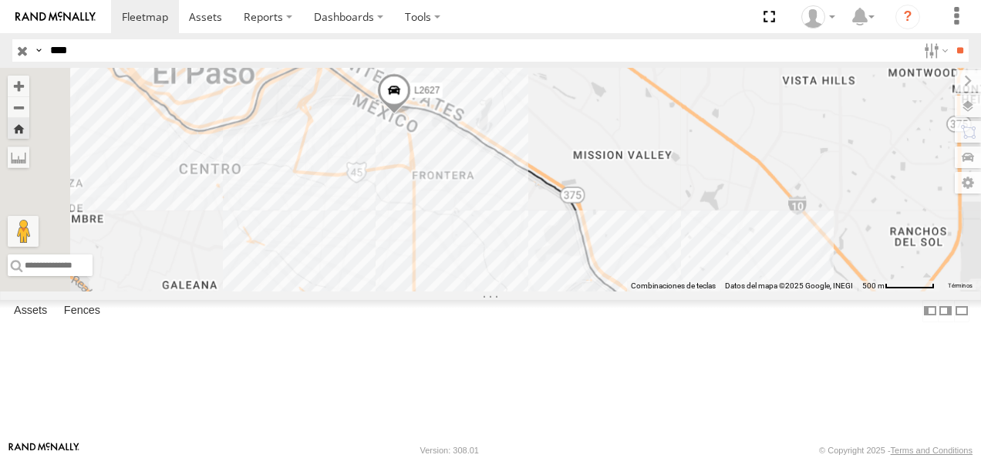  Describe the element at coordinates (19, 86) in the screenshot. I see `button: Zoom in` at that location.